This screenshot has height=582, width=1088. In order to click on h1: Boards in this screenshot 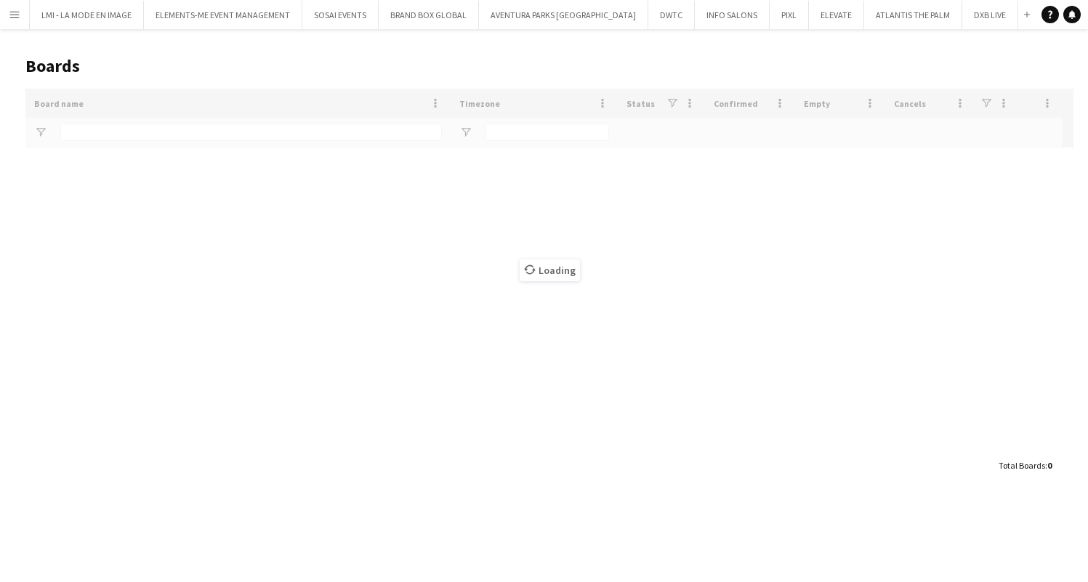, I will do `click(550, 66)`.